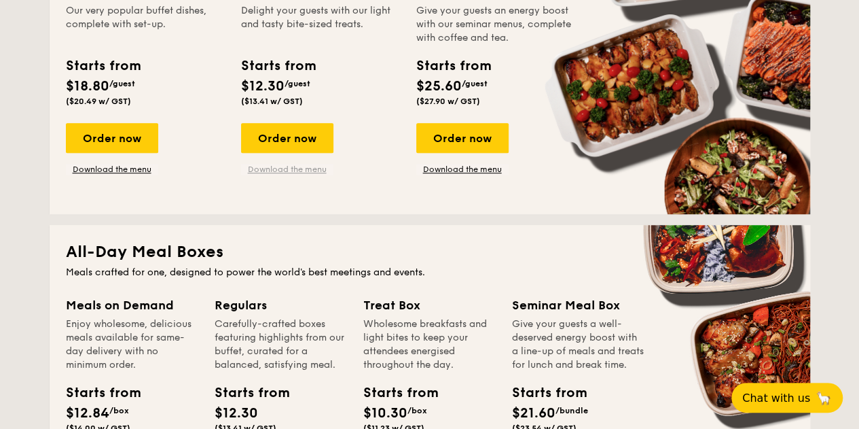 The height and width of the screenshot is (429, 859). Describe the element at coordinates (787, 397) in the screenshot. I see `button: Chat with us🦙` at that location.